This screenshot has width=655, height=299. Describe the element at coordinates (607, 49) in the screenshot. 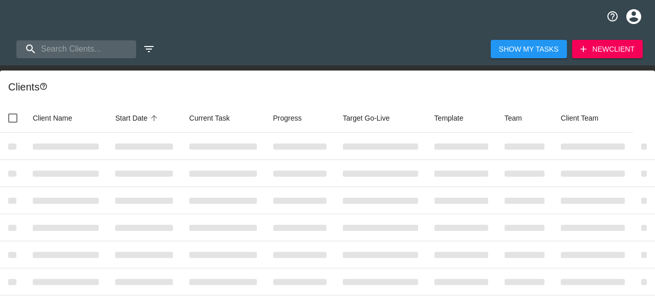

I see `span: New Client` at that location.